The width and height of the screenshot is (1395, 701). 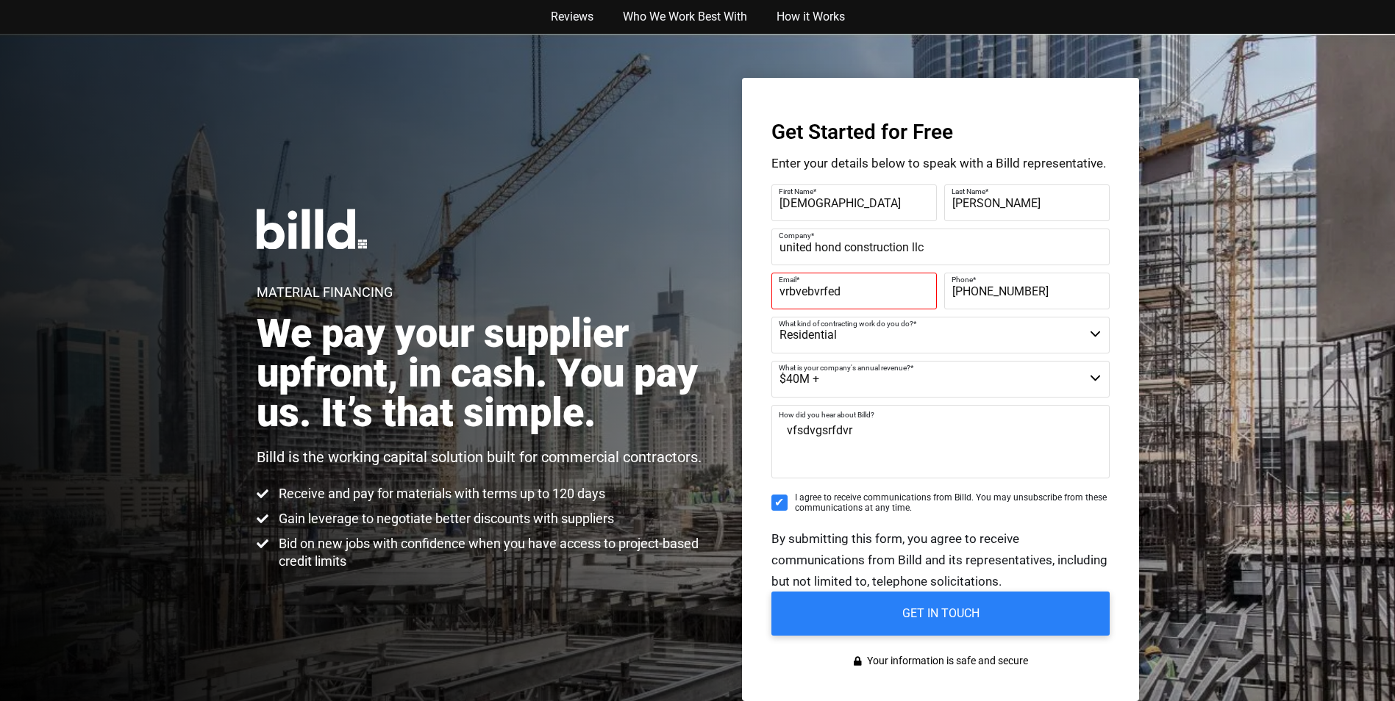 I want to click on p: Billd is the working capital solution built for commercial contractors., so click(x=479, y=457).